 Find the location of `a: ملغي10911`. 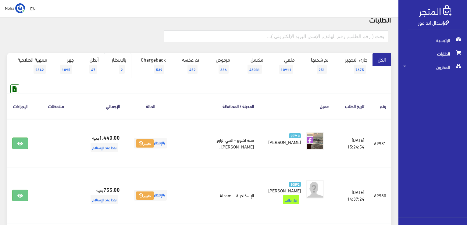

a: ملغي10911 is located at coordinates (284, 66).